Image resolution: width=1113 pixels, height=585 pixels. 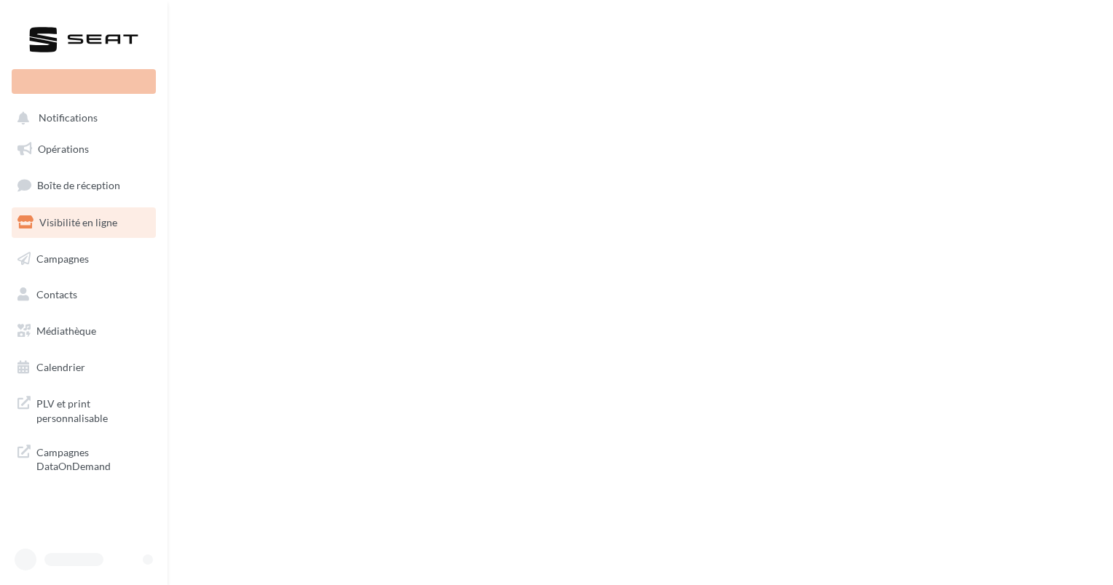 I want to click on a: Opérations, so click(x=84, y=149).